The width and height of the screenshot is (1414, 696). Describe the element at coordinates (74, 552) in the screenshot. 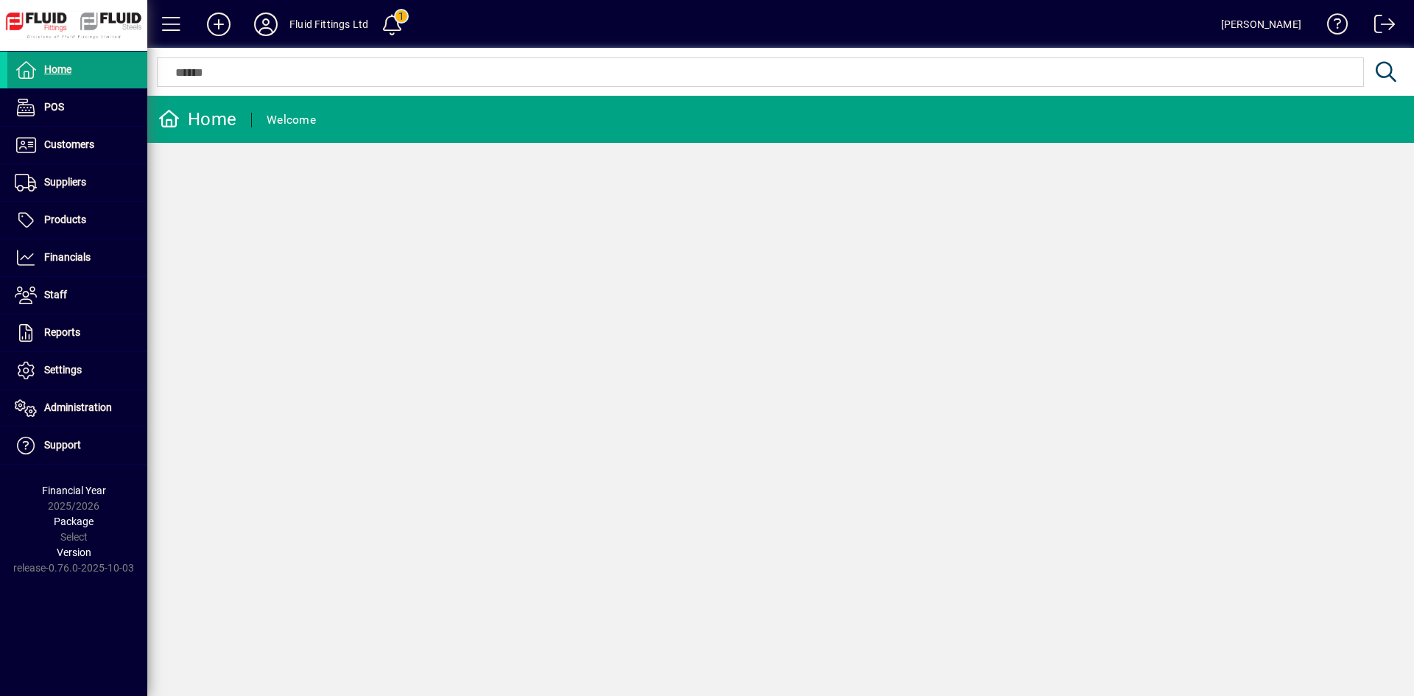

I see `span: Version` at that location.